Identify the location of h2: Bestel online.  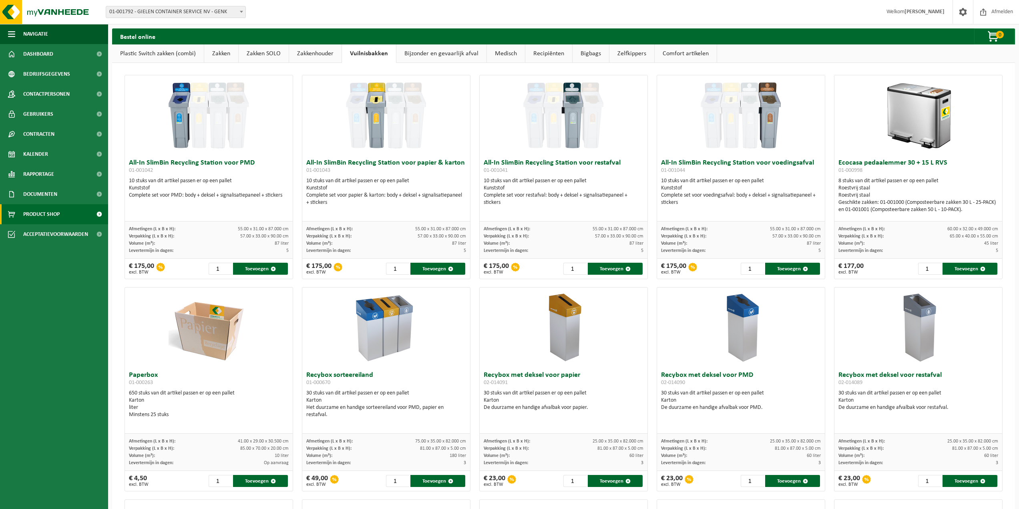
(138, 36).